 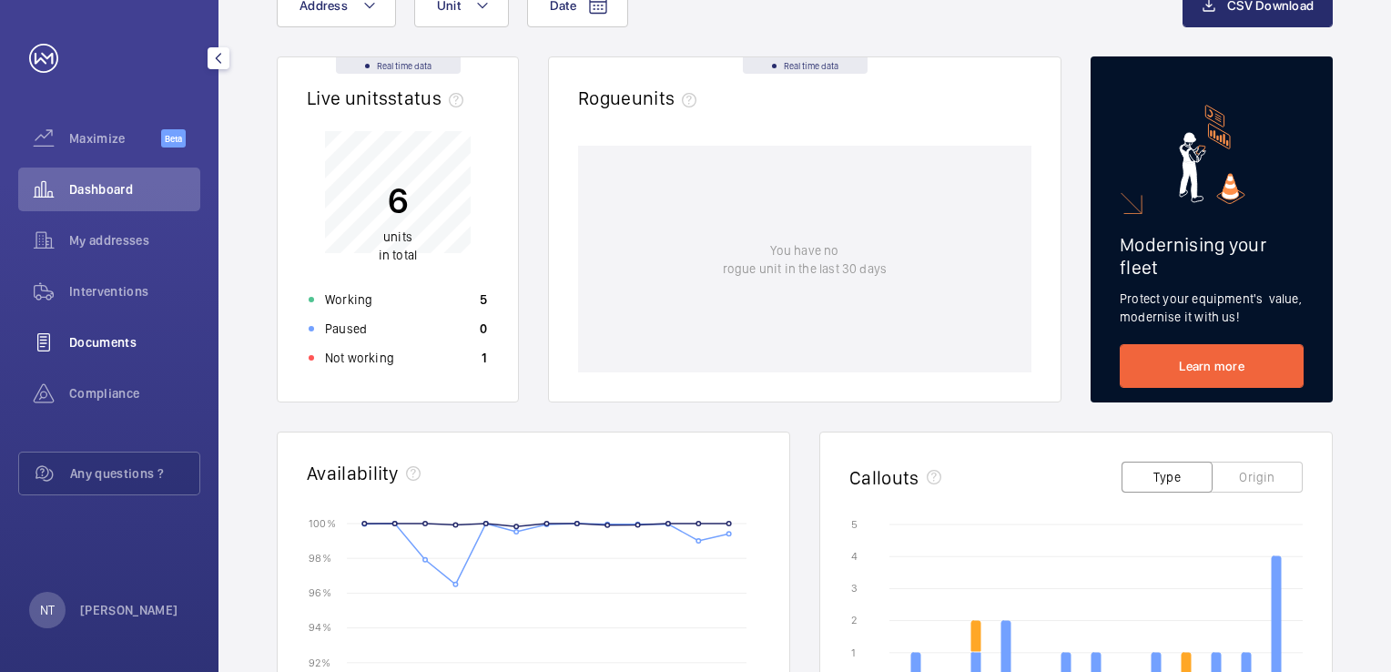 I want to click on span: Maximize, so click(x=115, y=138).